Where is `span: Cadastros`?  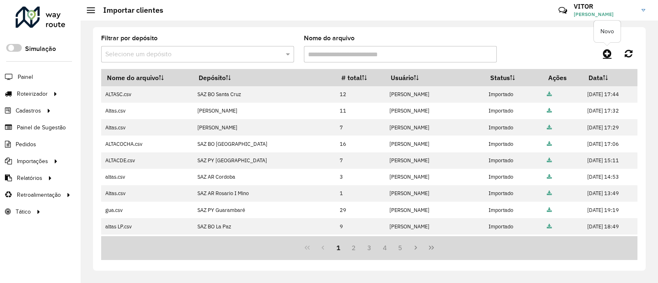 span: Cadastros is located at coordinates (28, 111).